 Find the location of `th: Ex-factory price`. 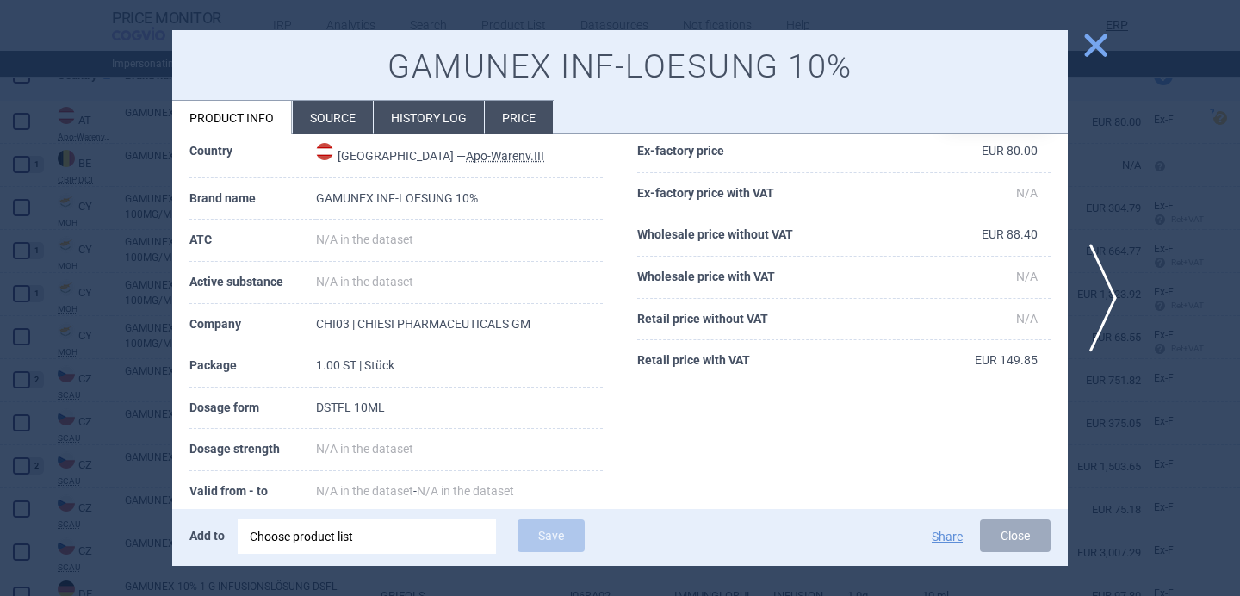

th: Ex-factory price is located at coordinates (777, 152).